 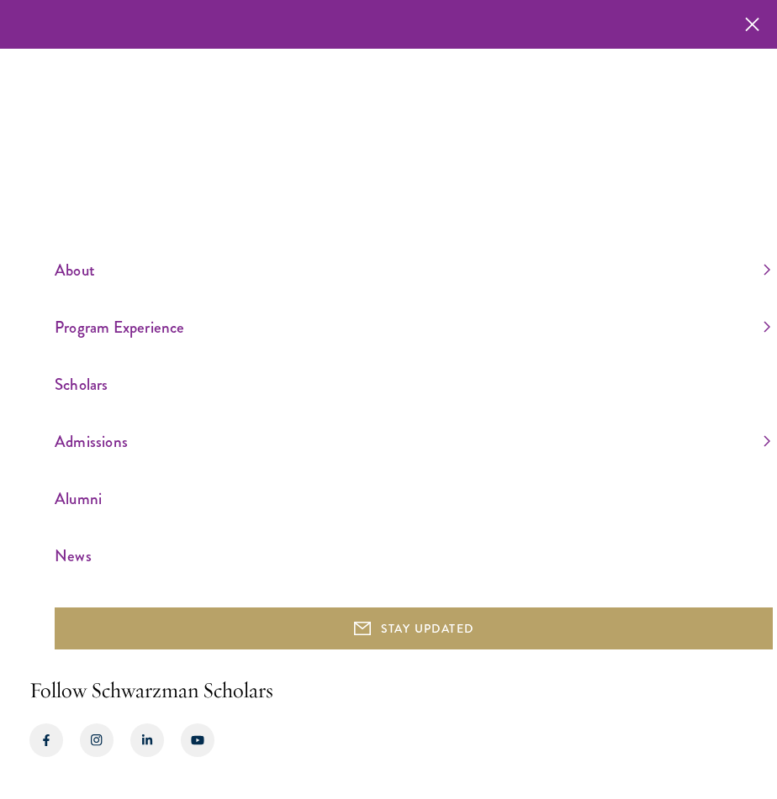 What do you see at coordinates (412, 270) in the screenshot?
I see `a: About` at bounding box center [412, 270].